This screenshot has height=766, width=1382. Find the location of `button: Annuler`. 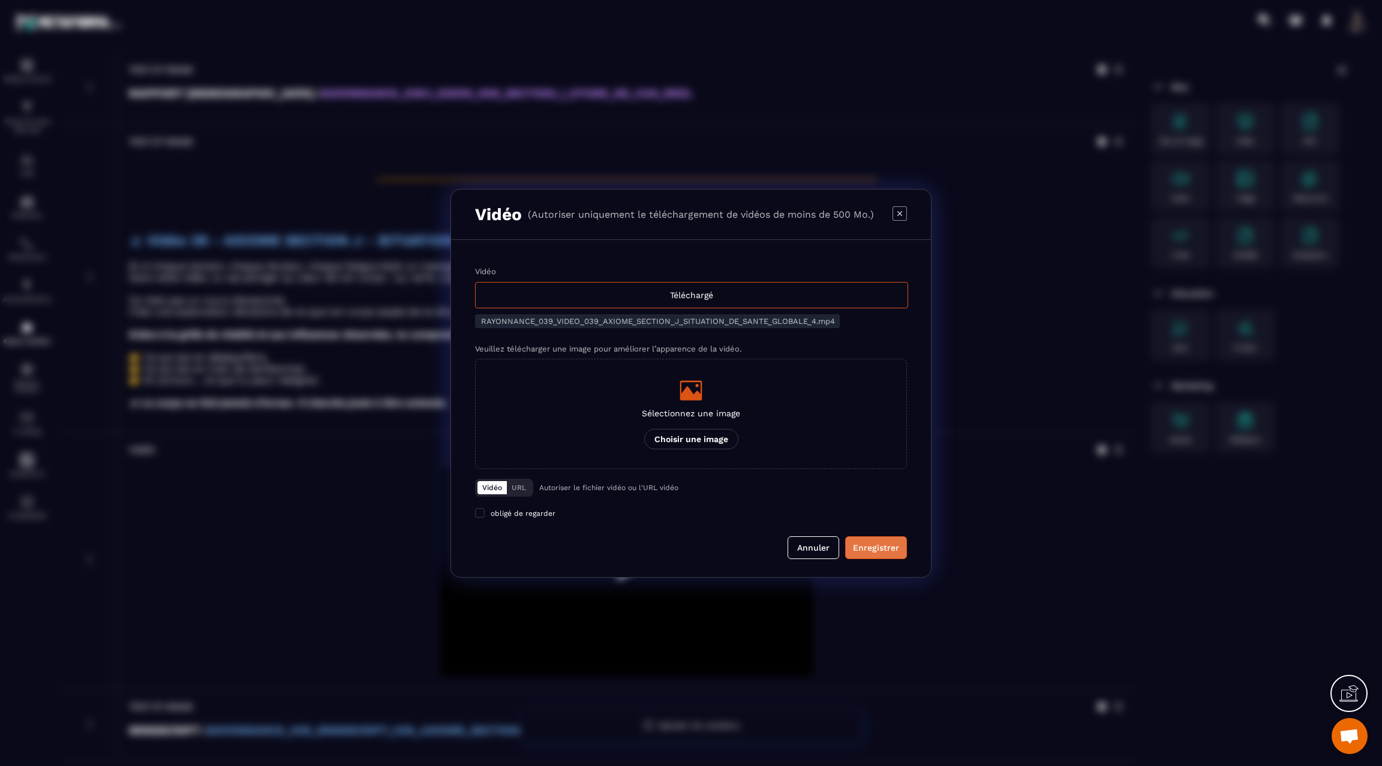

button: Annuler is located at coordinates (814, 548).